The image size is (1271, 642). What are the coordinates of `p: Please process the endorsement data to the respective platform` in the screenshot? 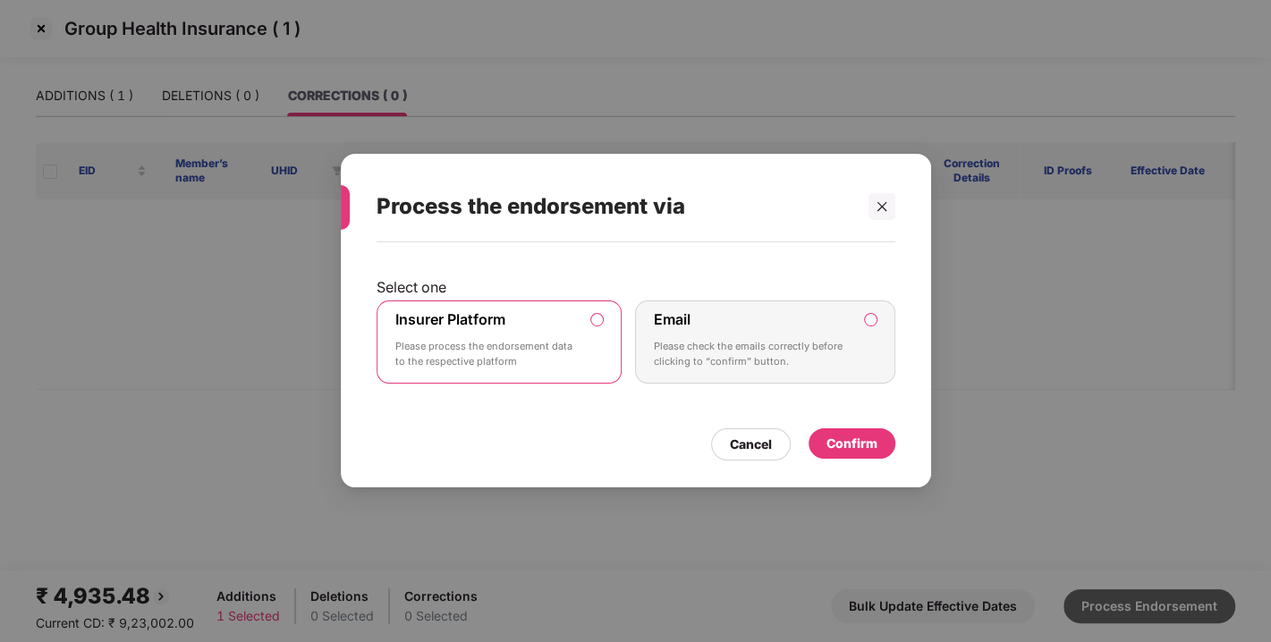 It's located at (487, 354).